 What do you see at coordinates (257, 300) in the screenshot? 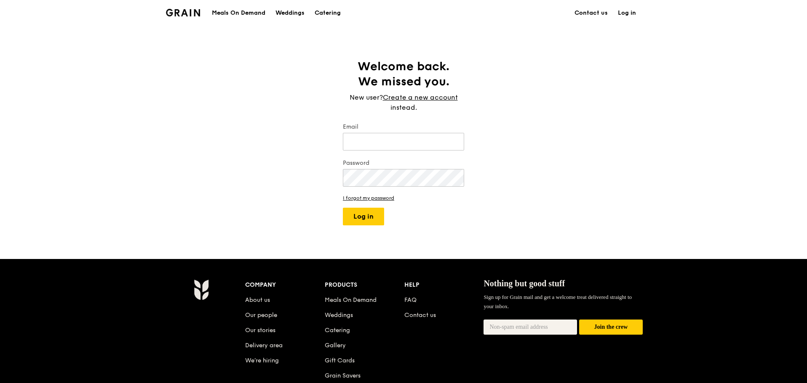
I see `a: About us` at bounding box center [257, 300].